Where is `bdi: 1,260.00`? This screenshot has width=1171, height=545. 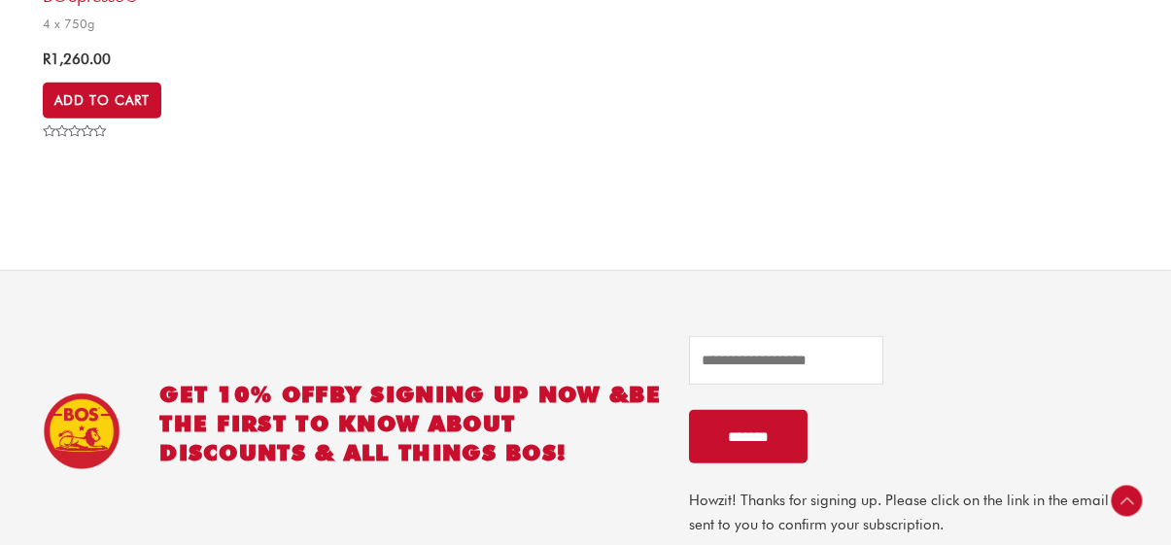
bdi: 1,260.00 is located at coordinates (77, 59).